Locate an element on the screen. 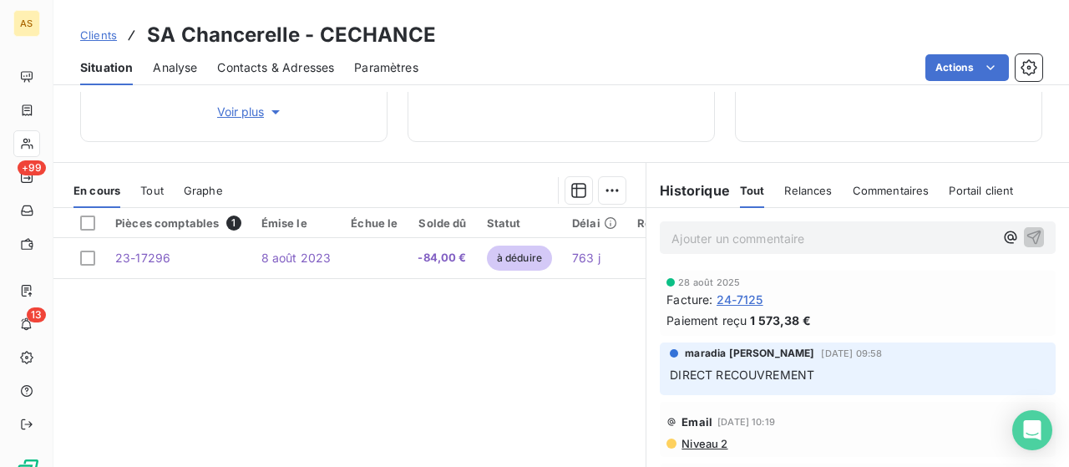 The width and height of the screenshot is (1069, 467). span: 23-17296 is located at coordinates (143, 257).